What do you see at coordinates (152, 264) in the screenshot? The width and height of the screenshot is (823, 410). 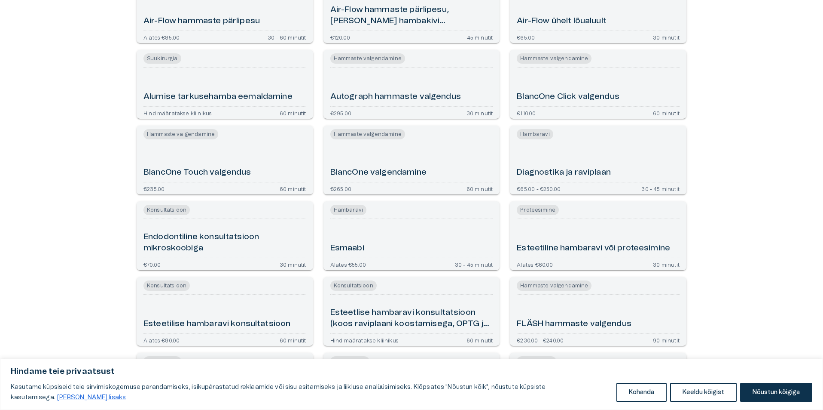 I see `p: €70.00` at bounding box center [152, 264].